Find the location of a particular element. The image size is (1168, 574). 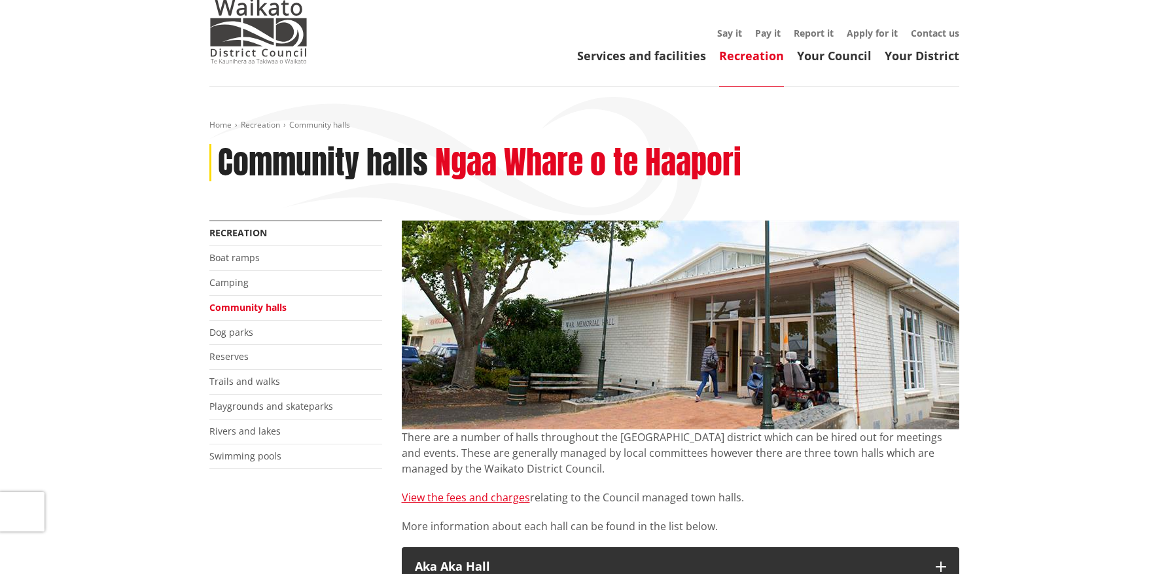

a: Your District is located at coordinates (922, 56).